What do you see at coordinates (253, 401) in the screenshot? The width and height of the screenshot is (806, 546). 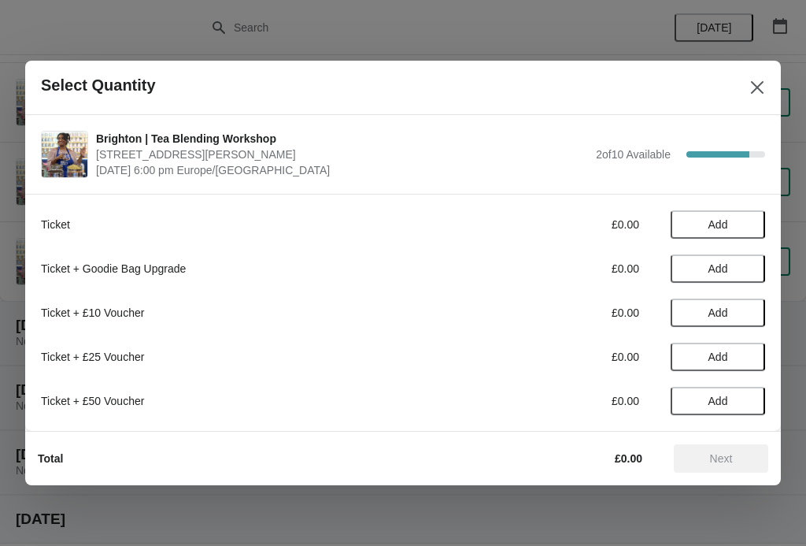 I see `div: Ticket + £50 Voucher` at bounding box center [253, 401].